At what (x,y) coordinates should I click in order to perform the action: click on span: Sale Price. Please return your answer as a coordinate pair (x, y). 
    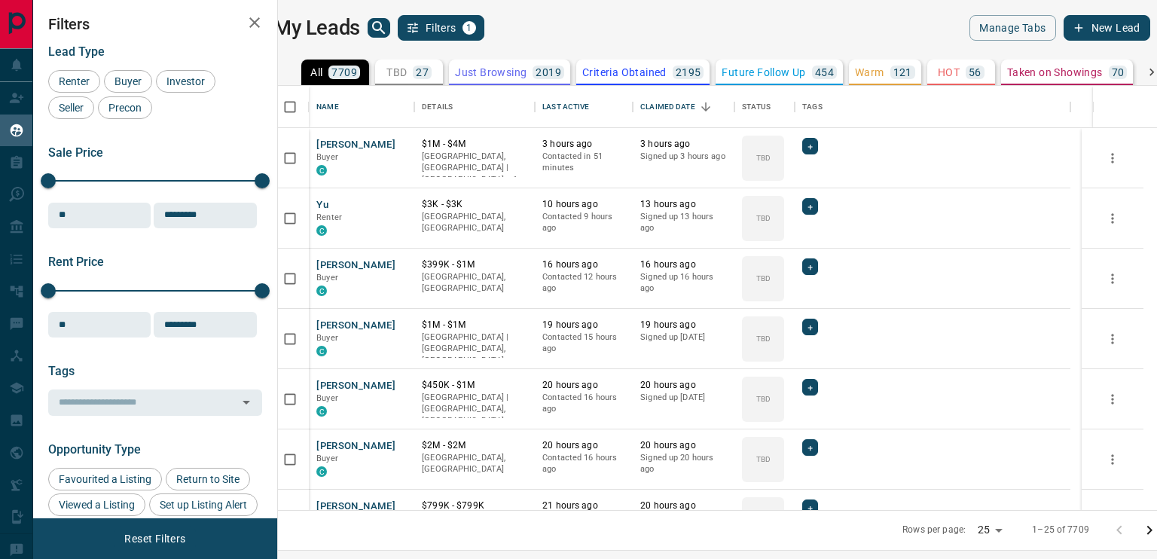
    Looking at the image, I should click on (75, 152).